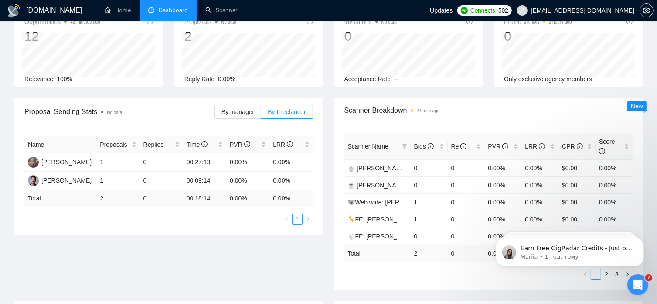 The height and width of the screenshot is (304, 657). What do you see at coordinates (205, 162) in the screenshot?
I see `td: 00:27:13` at bounding box center [205, 162].